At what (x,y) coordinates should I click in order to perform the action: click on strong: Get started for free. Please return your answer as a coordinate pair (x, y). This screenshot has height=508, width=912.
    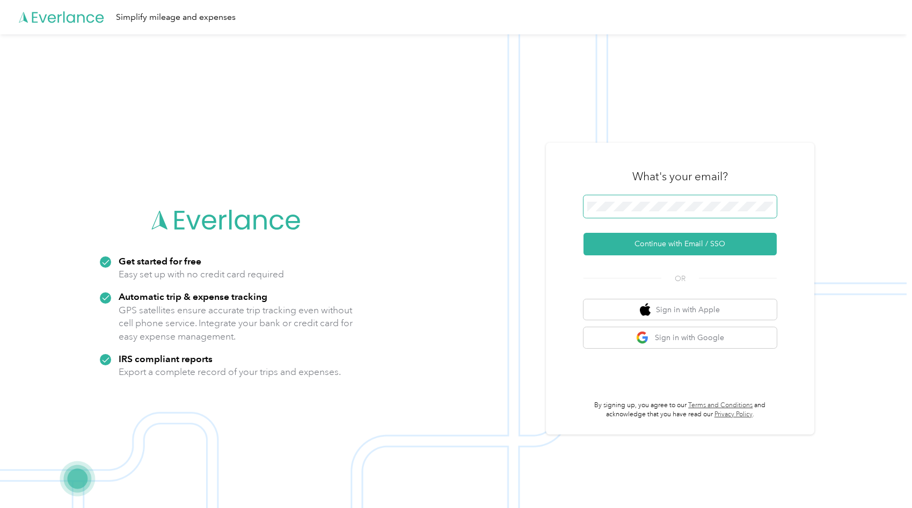
    Looking at the image, I should click on (160, 261).